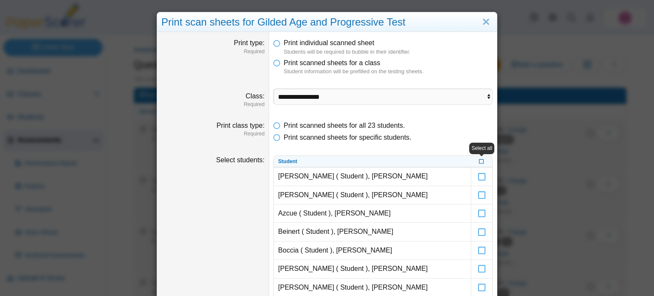 This screenshot has width=654, height=296. What do you see at coordinates (332, 63) in the screenshot?
I see `span: Print scanned sheets for a class` at bounding box center [332, 63].